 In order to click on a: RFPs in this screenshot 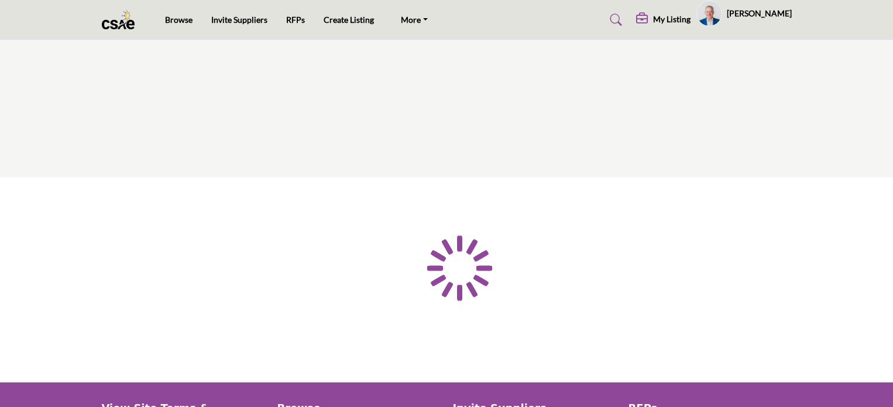, I will do `click(295, 19)`.